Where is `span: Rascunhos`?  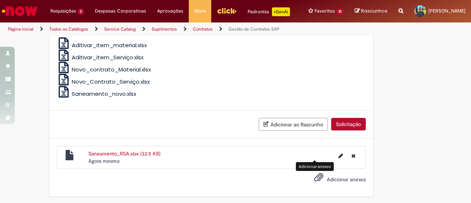
span: Rascunhos is located at coordinates (374, 11).